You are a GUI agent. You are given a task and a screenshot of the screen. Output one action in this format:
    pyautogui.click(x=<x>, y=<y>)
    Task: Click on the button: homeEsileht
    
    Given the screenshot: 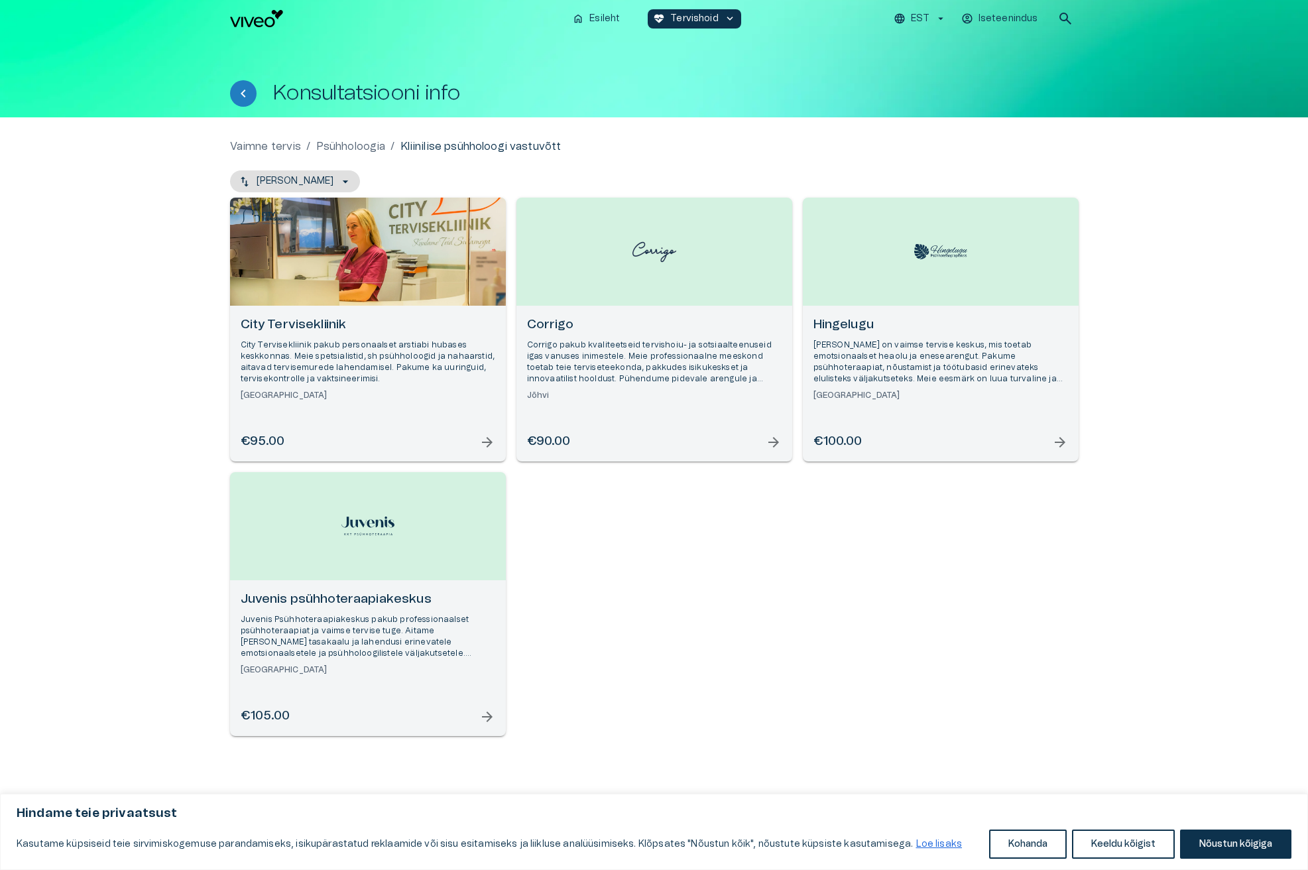 What is the action you would take?
    pyautogui.click(x=597, y=19)
    